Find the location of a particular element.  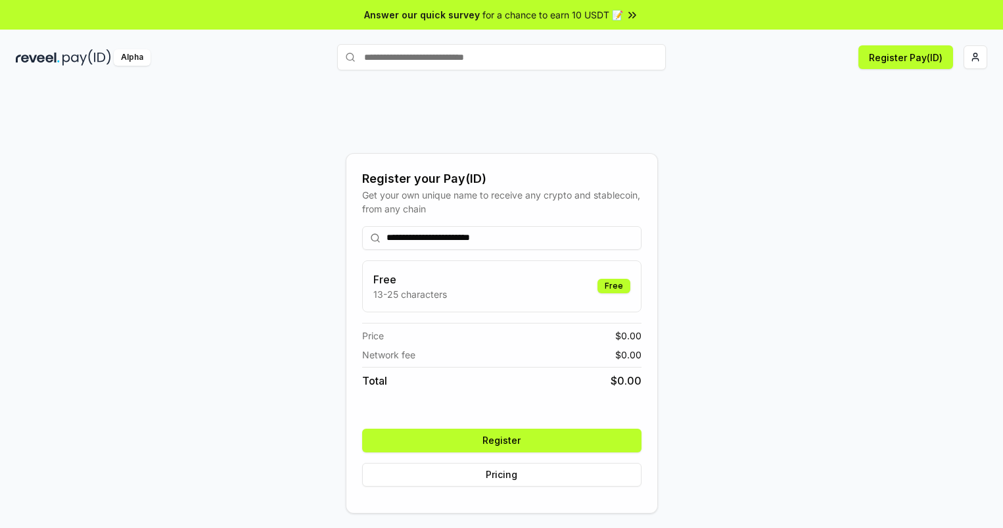

div: Get your own unique name to receive any crypto and stablecoin, from any chain is located at coordinates (502, 202).